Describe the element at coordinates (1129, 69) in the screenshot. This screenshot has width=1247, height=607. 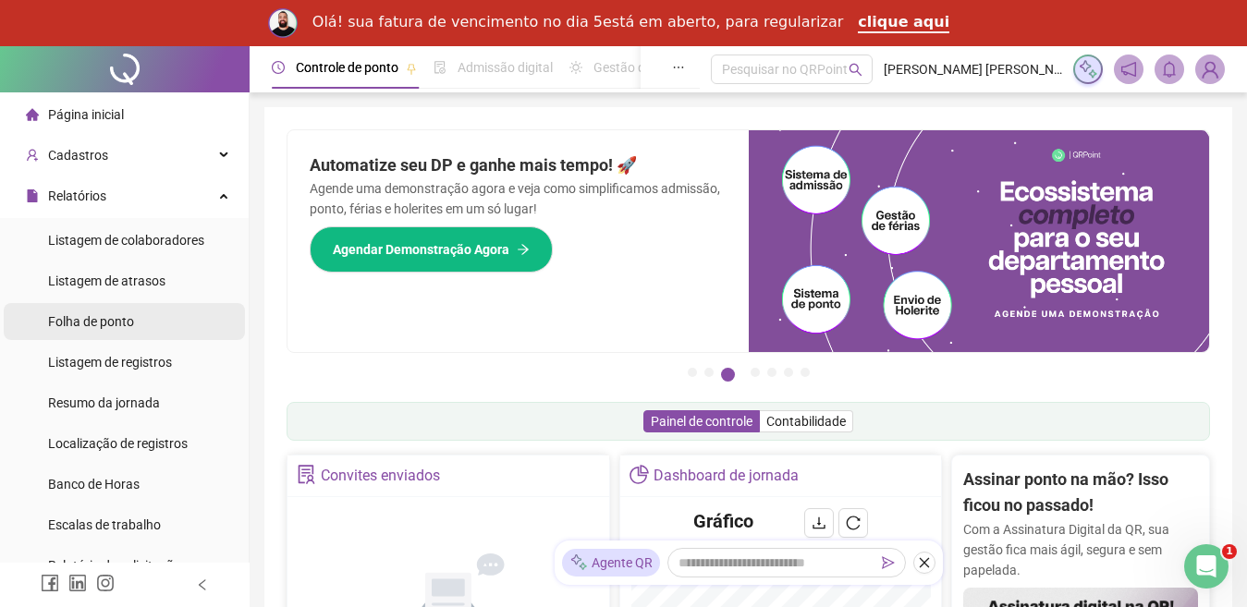
I see `span: notification` at that location.